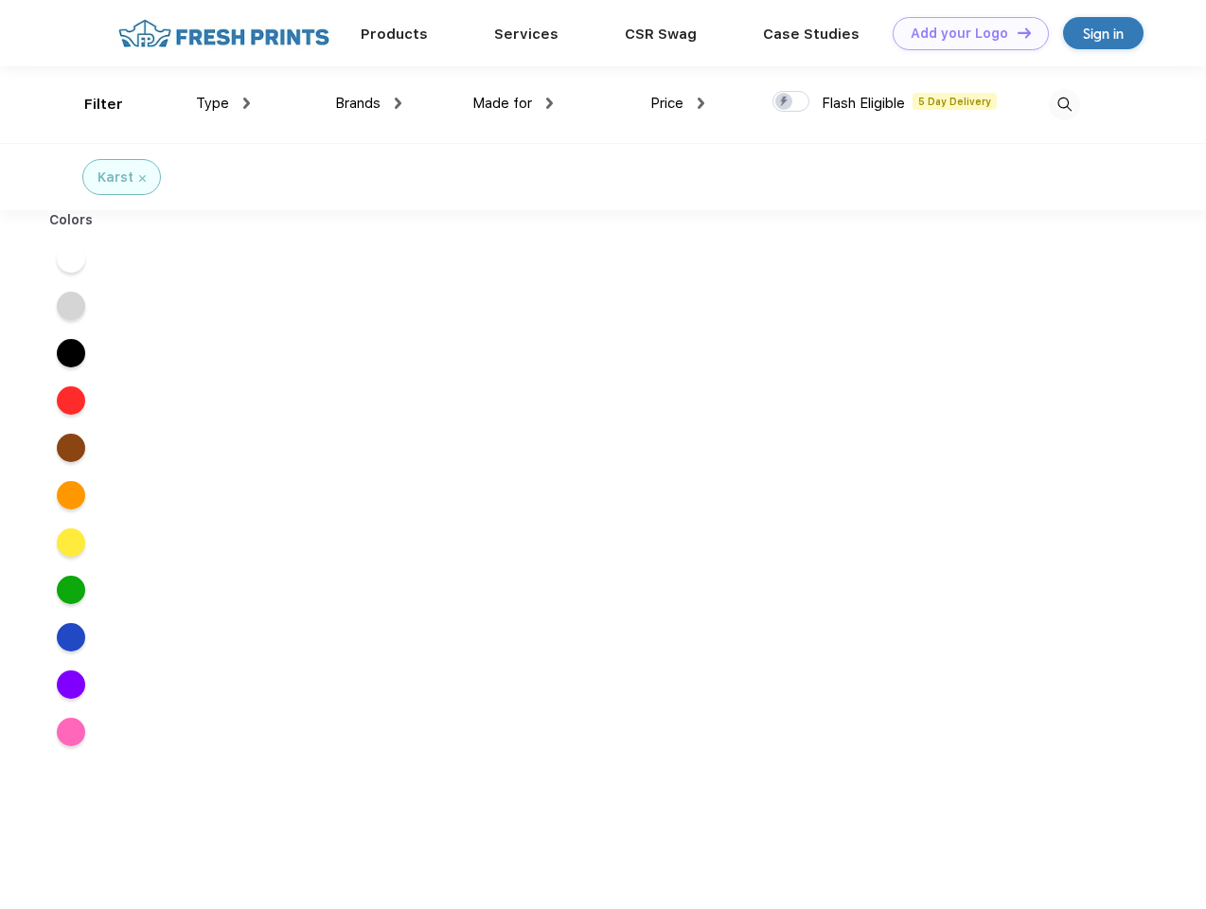 The height and width of the screenshot is (909, 1206). Describe the element at coordinates (1024, 32) in the screenshot. I see `img: DT` at that location.